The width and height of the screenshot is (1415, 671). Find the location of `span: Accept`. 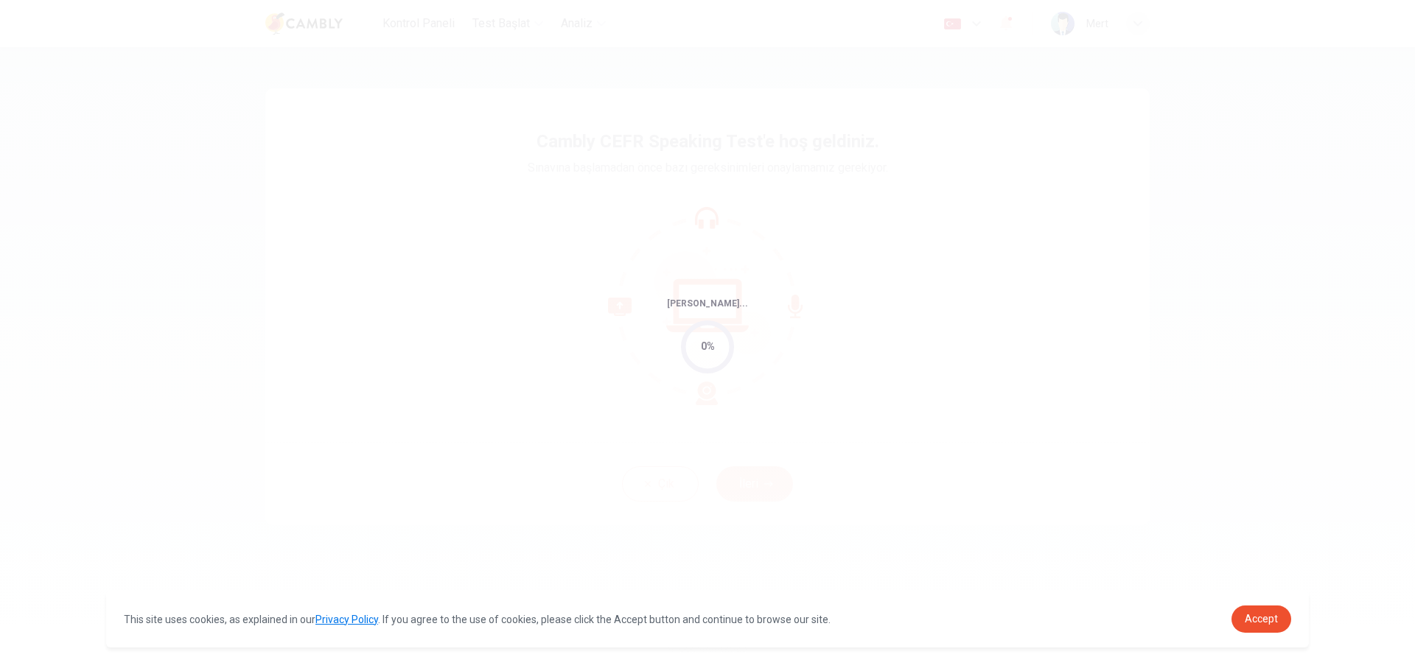

span: Accept is located at coordinates (1261, 619).